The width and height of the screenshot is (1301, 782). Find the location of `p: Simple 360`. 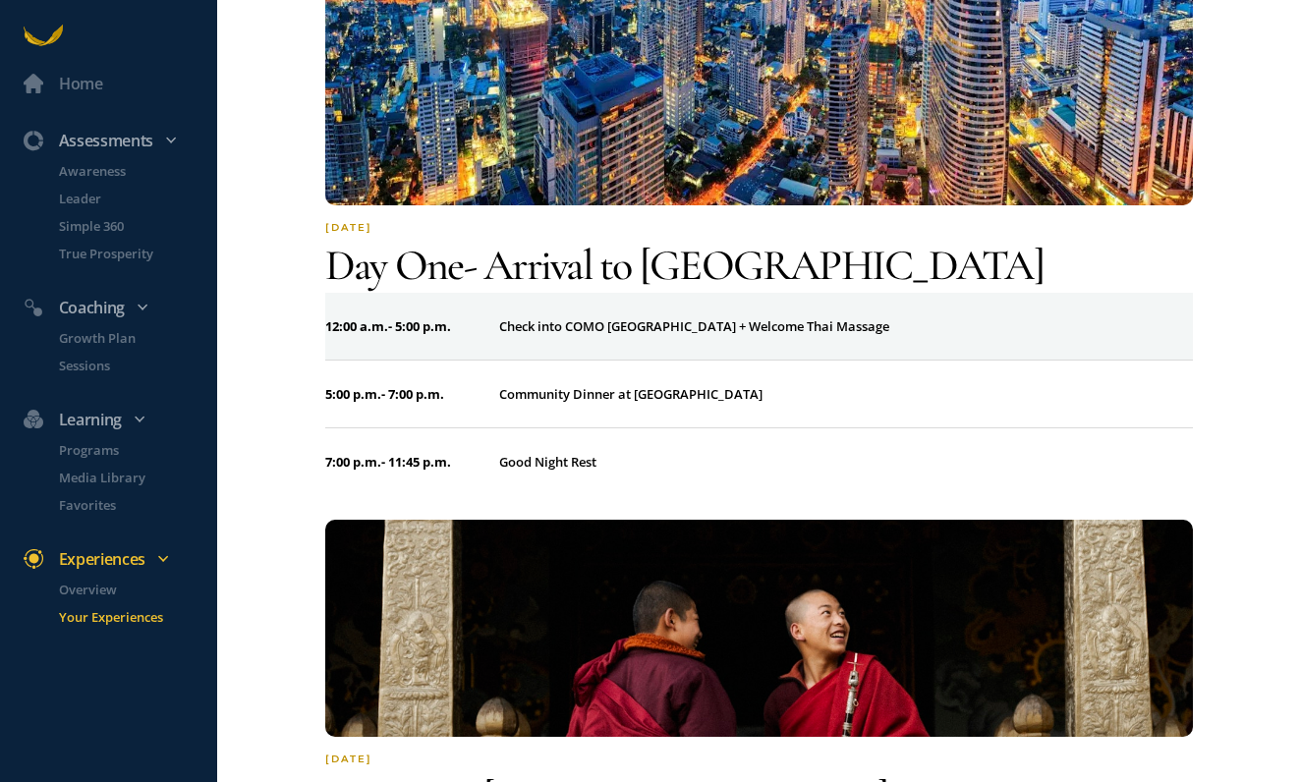

p: Simple 360 is located at coordinates (136, 226).